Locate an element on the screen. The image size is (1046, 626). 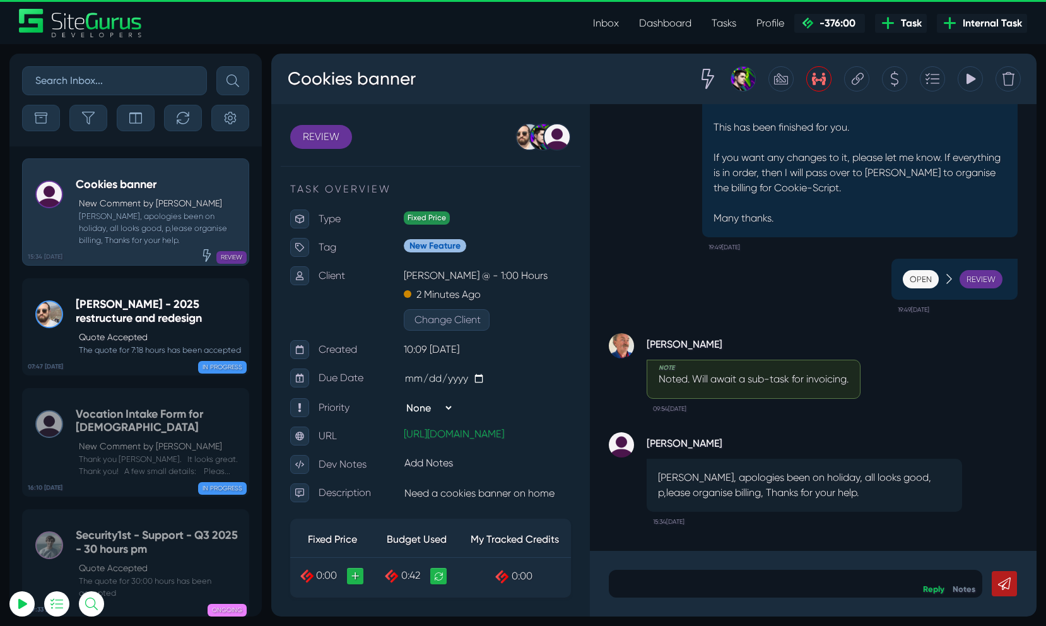
p: Noted. Will await a sub-task for invoicing. is located at coordinates (482, 325).